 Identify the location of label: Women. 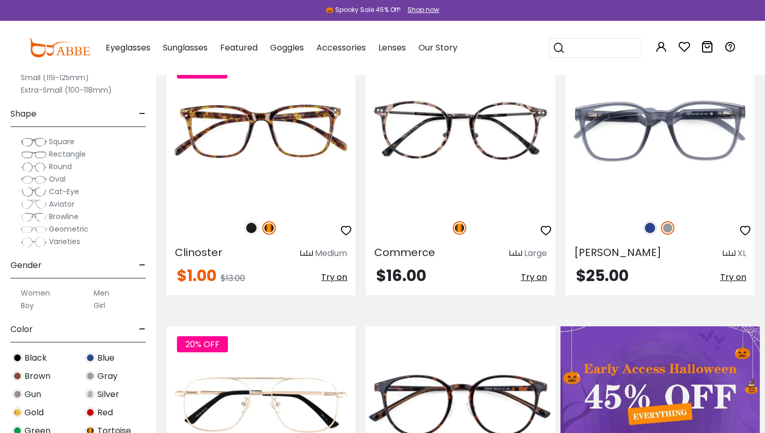
(35, 293).